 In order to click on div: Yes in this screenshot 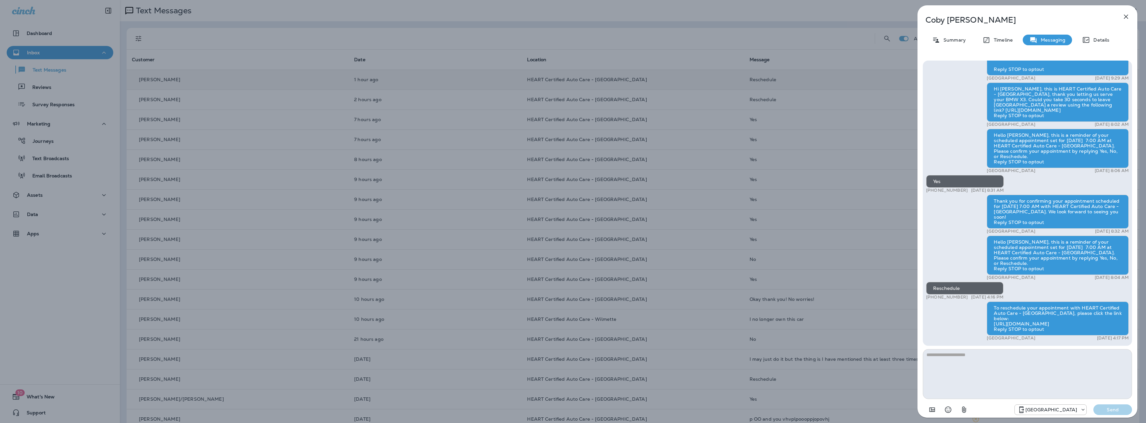, I will do `click(965, 182)`.